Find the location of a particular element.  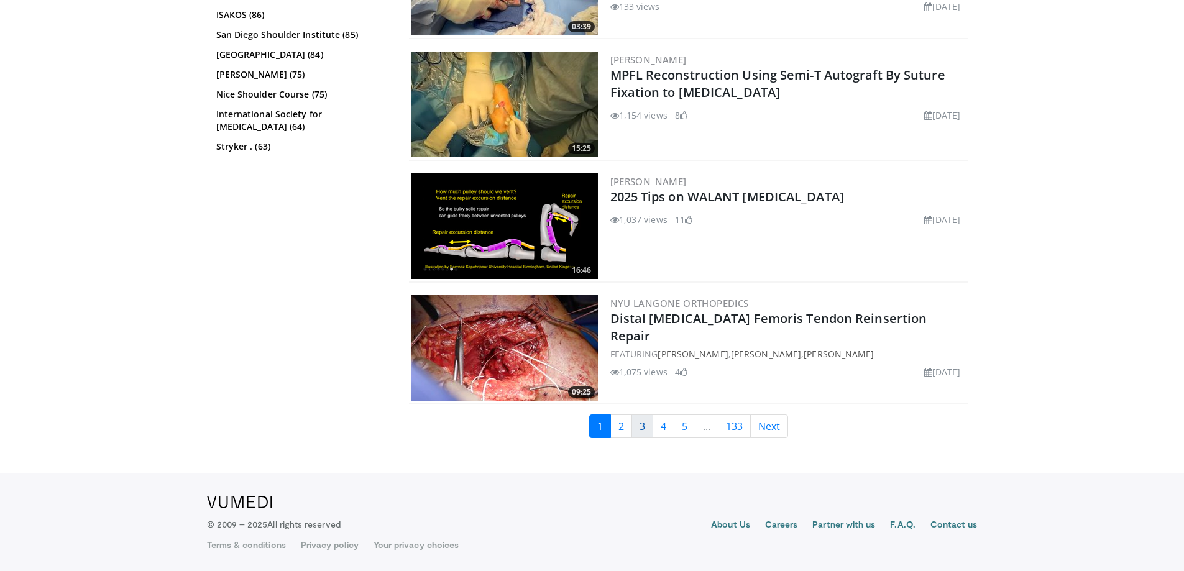

li: 8 is located at coordinates (681, 115).